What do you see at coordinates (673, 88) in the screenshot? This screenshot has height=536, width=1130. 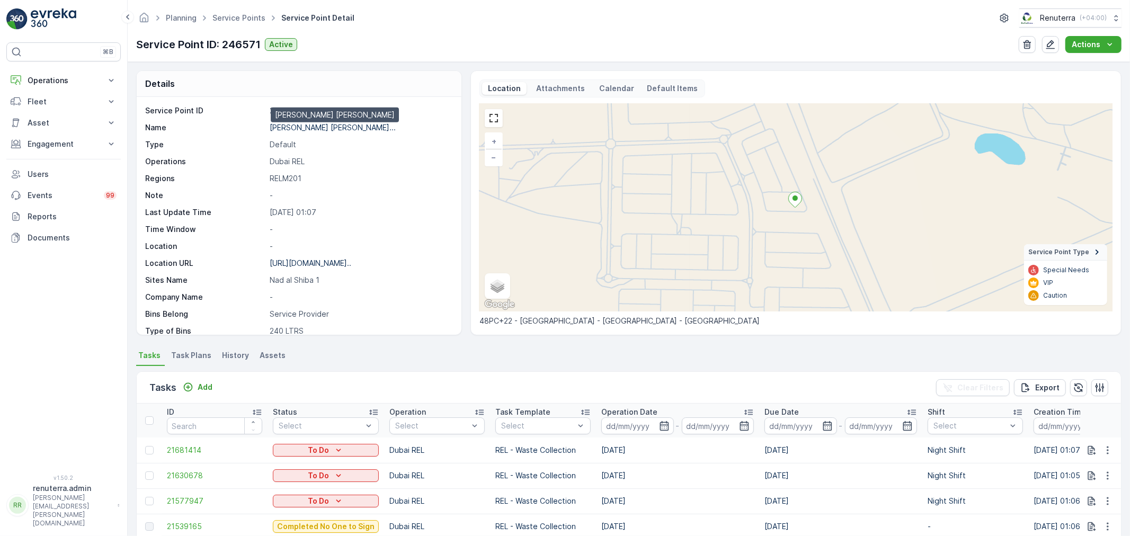 I see `p: Default Items` at bounding box center [673, 88].